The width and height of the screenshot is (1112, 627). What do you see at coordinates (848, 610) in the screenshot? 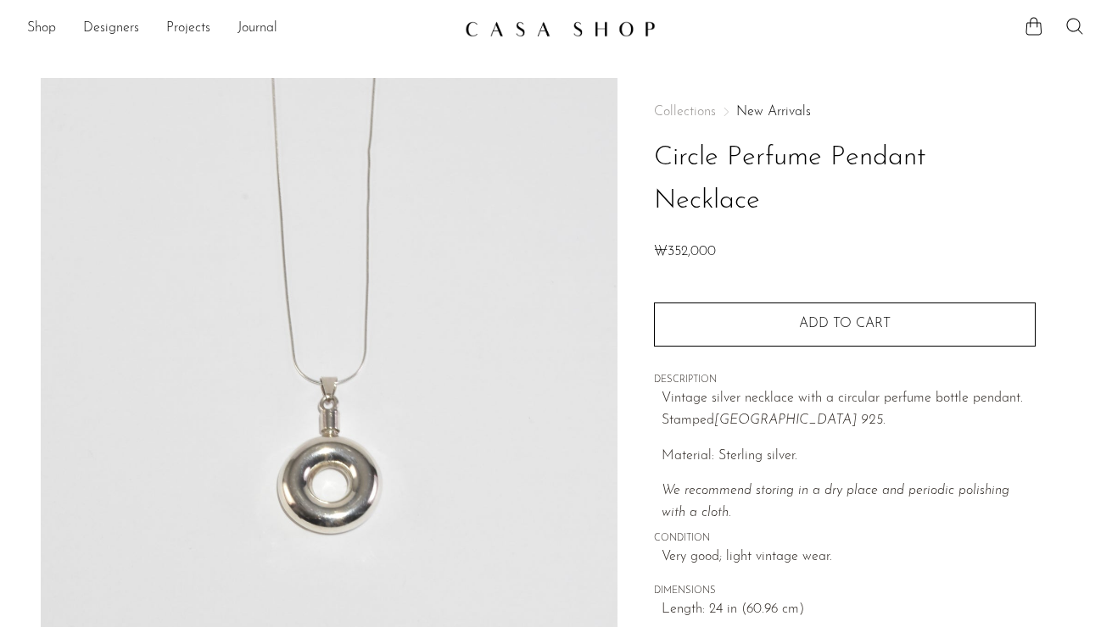
I see `span: Length: 24 in (60.96 cm)` at bounding box center [848, 610].